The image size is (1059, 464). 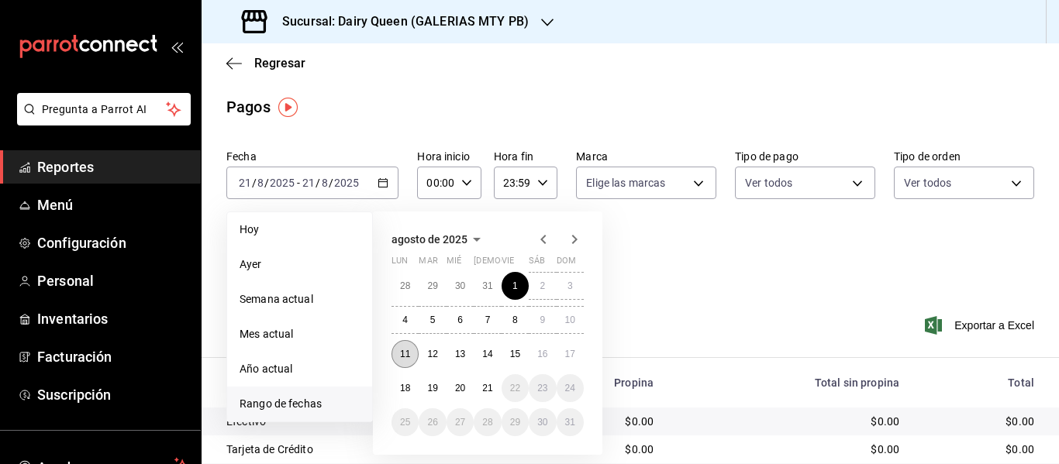 What do you see at coordinates (299, 229) in the screenshot?
I see `span: Hoy` at bounding box center [299, 229].